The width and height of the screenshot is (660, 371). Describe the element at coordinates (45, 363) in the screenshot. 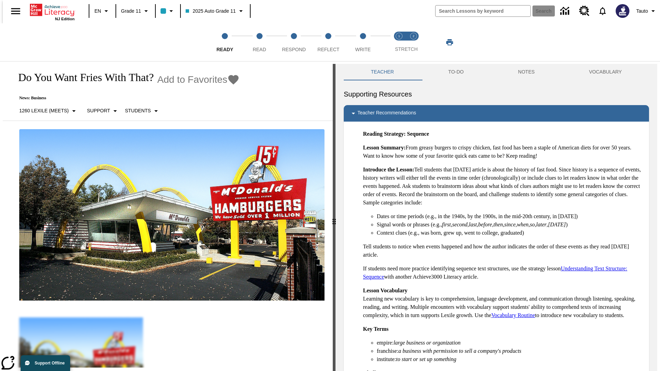

I see `button: Support Offline` at that location.